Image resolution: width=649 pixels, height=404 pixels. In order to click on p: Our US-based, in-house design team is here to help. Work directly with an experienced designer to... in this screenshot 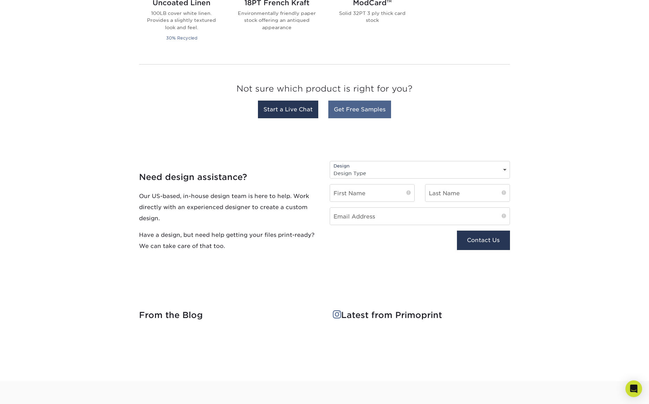, I will do `click(229, 207)`.